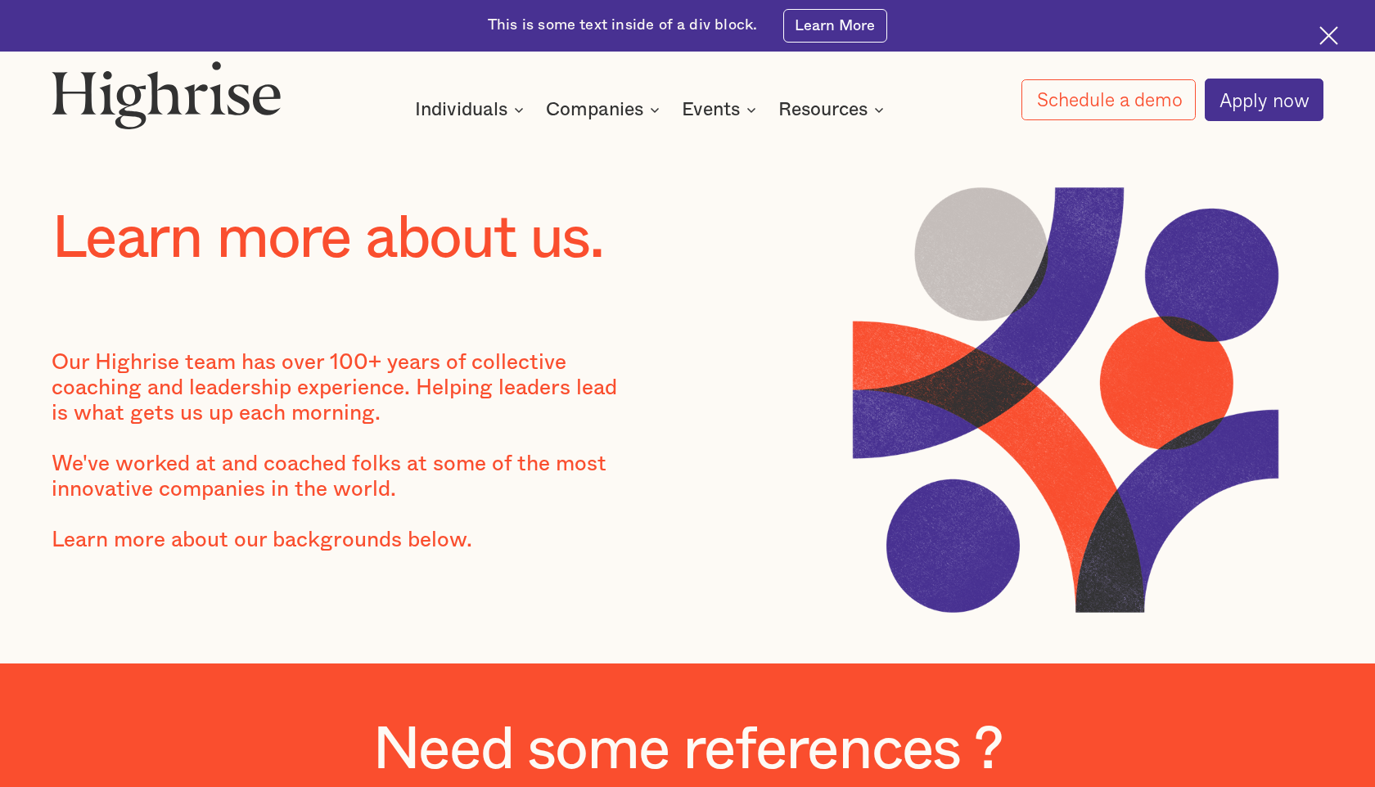  What do you see at coordinates (687, 750) in the screenshot?
I see `h2: Need some references ?` at bounding box center [687, 750].